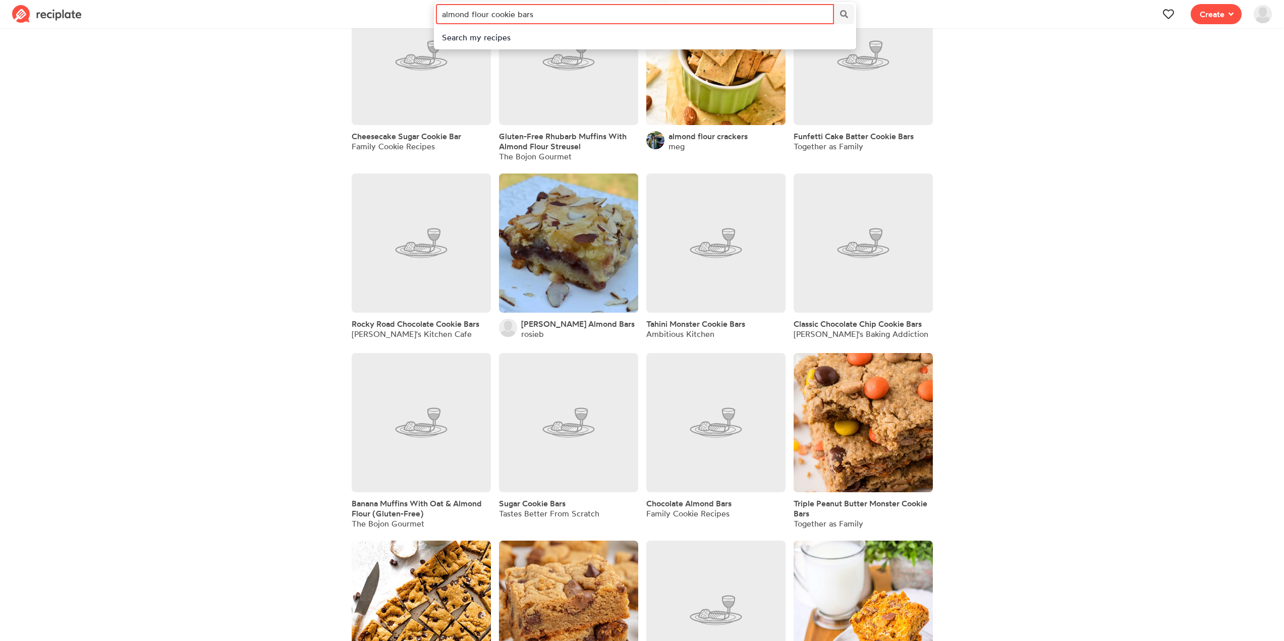  Describe the element at coordinates (645, 37) in the screenshot. I see `a: Search my recipes` at that location.